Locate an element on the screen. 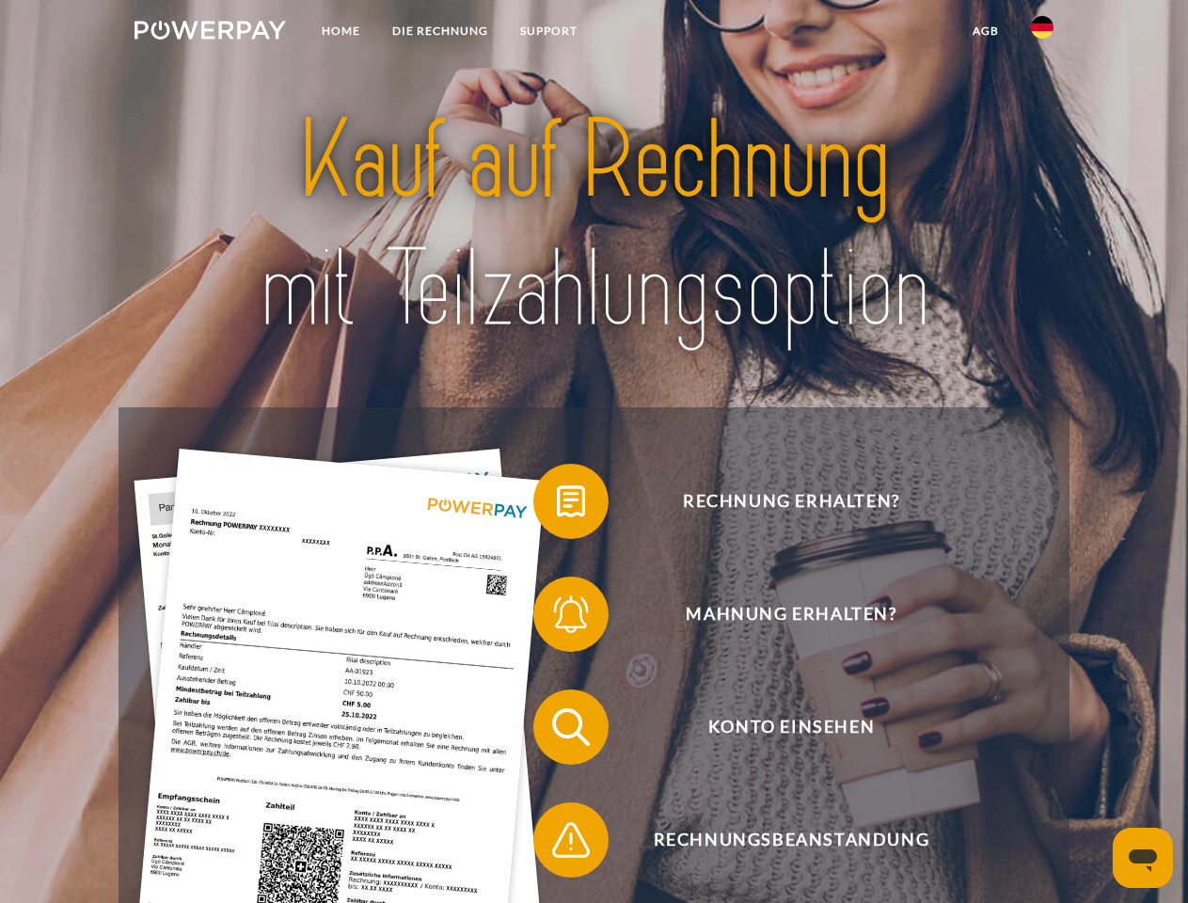 The height and width of the screenshot is (903, 1188). a: Konto einsehen is located at coordinates (778, 727).